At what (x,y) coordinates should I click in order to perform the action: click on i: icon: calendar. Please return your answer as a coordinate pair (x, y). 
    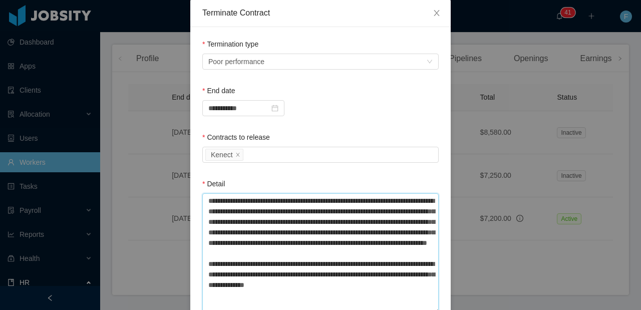
    Looking at the image, I should click on (275, 108).